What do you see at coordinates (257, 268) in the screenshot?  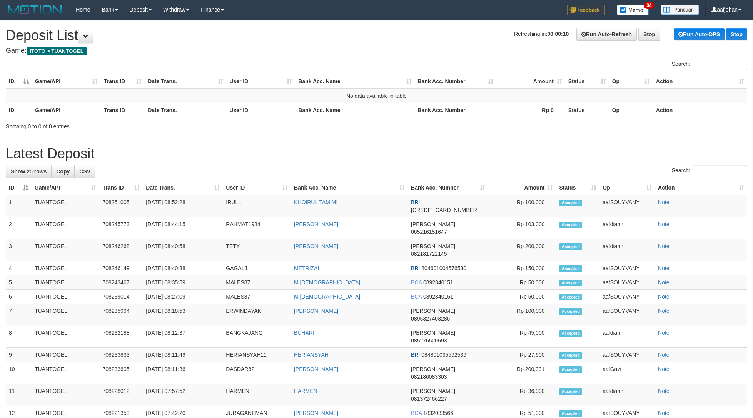 I see `td: GAGALJ` at bounding box center [257, 268].